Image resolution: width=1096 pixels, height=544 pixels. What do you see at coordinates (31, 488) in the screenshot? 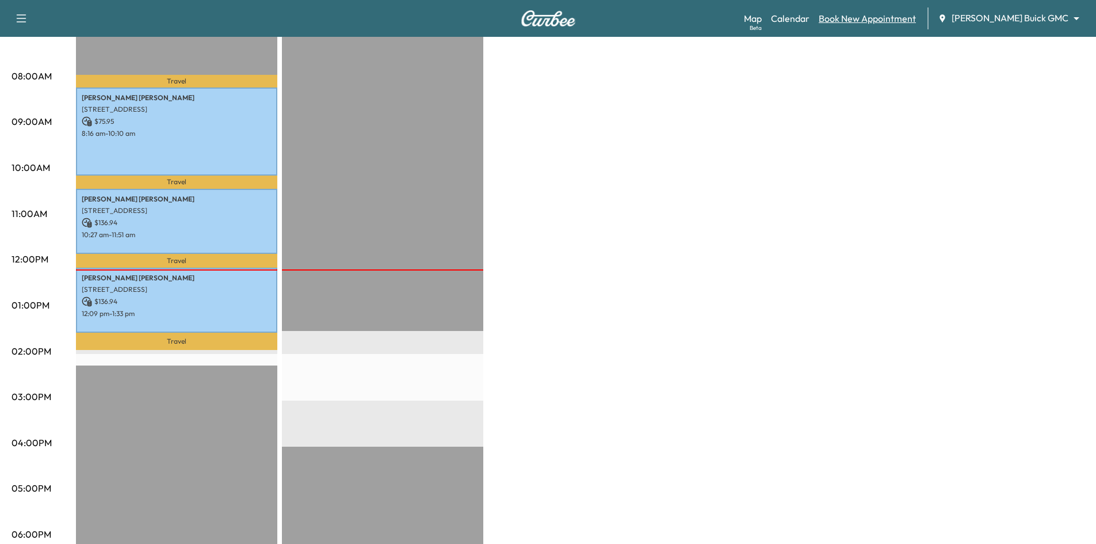
I see `p: 05:00PM` at bounding box center [31, 488].